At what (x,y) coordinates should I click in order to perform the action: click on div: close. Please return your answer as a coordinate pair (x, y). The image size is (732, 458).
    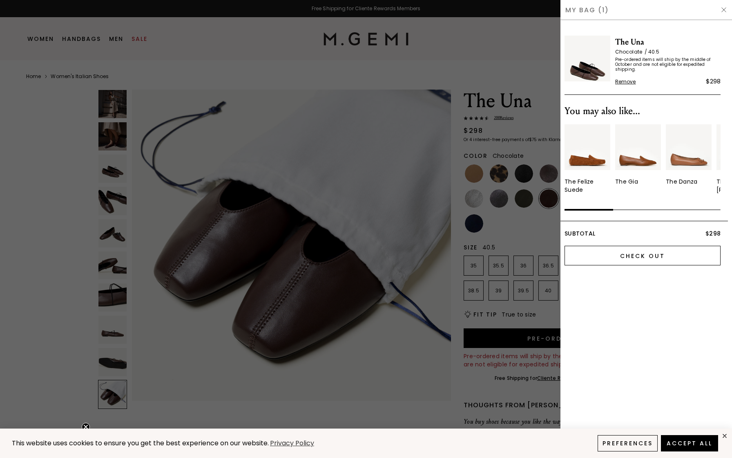
    Looking at the image, I should click on (725, 436).